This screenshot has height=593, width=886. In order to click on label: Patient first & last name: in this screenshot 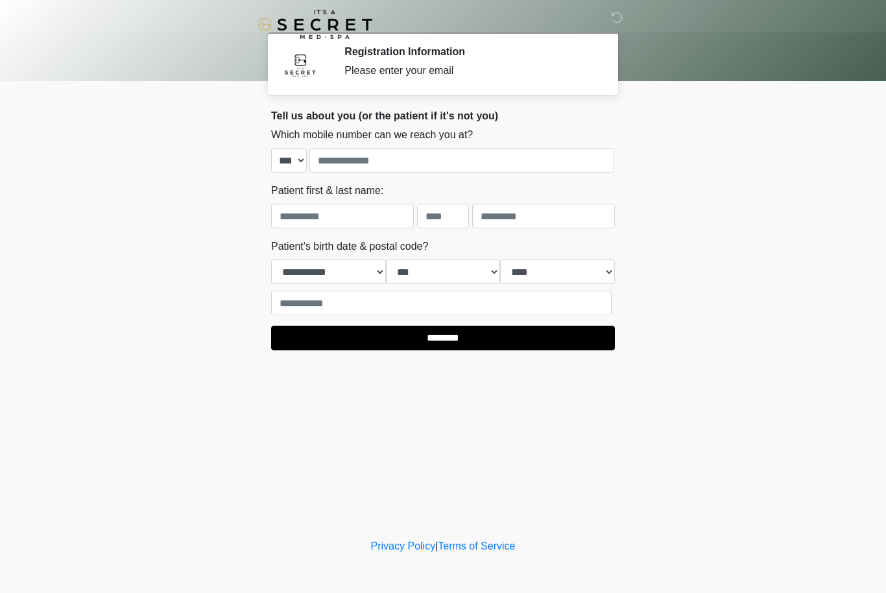, I will do `click(327, 191)`.